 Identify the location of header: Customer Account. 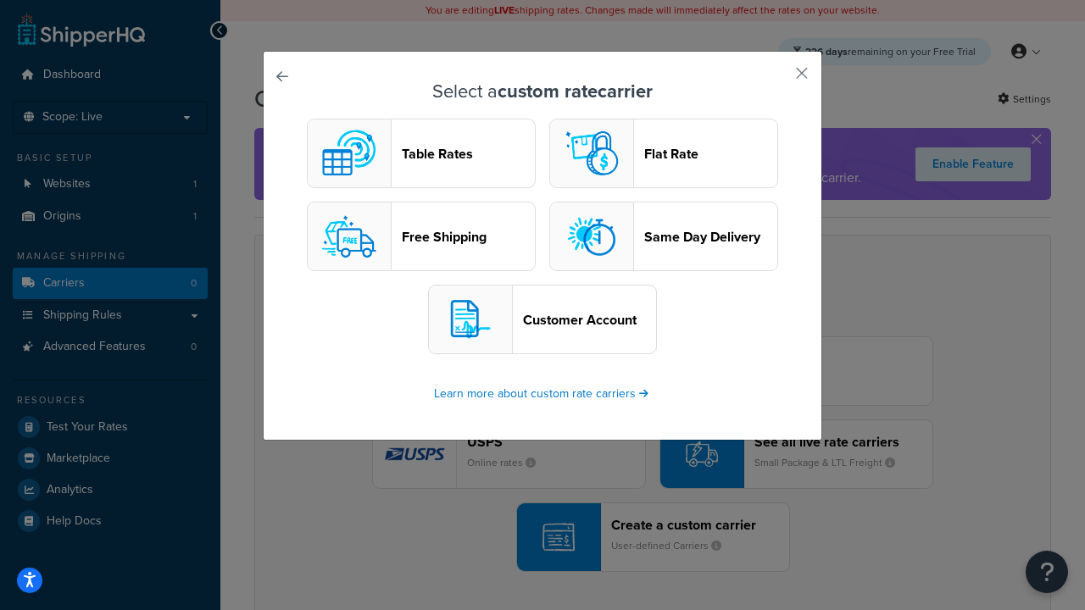
(589, 319).